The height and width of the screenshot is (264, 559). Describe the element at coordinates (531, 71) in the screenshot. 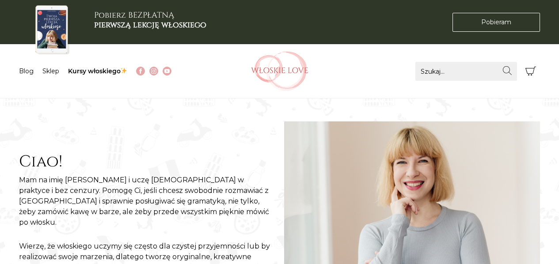

I see `button: Koszyk` at that location.